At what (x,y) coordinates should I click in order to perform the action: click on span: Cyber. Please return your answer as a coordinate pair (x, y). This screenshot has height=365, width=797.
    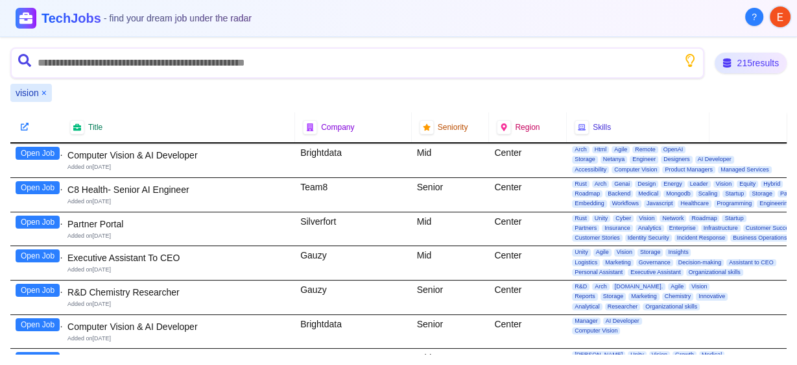
    Looking at the image, I should click on (623, 218).